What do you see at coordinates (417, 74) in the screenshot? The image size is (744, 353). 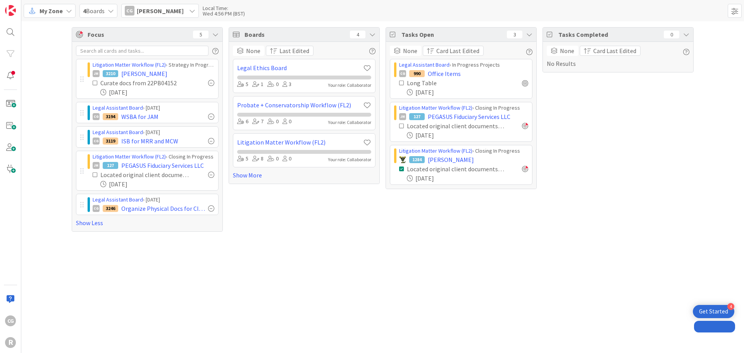 I see `div: 990` at bounding box center [417, 74].